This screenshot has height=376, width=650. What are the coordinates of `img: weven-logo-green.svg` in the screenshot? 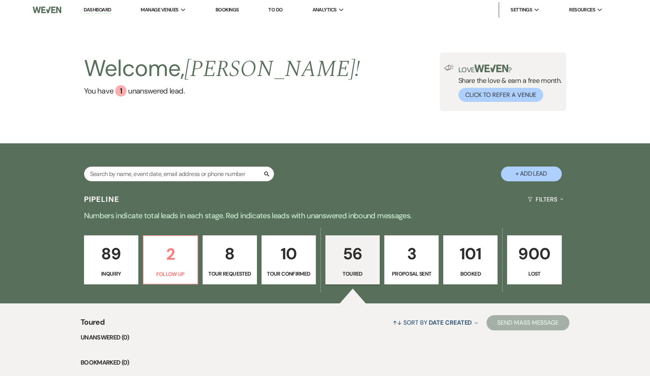 It's located at (491, 68).